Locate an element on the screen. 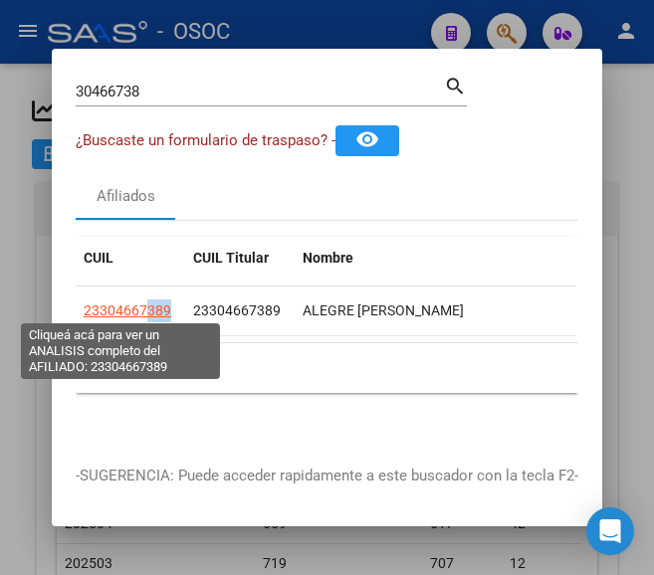  p: -SUGERENCIA: Puede acceder rapidamente a este buscador con la tecla F2- is located at coordinates (326, 476).